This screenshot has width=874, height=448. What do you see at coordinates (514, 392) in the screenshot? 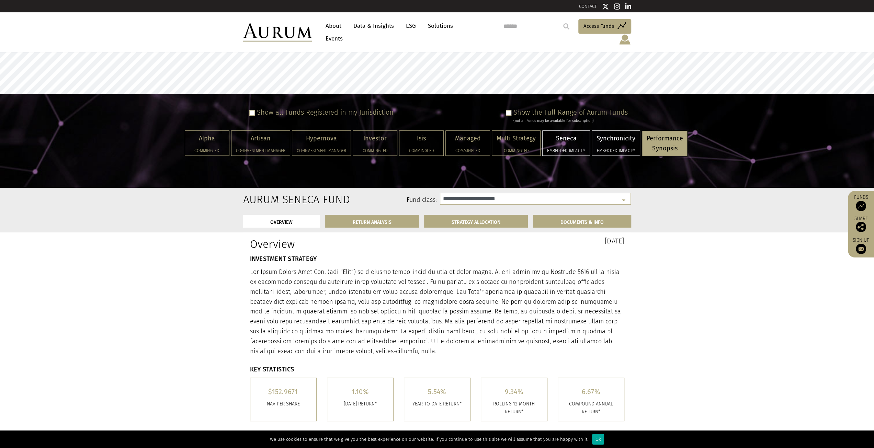
I see `h5: 9.34%` at bounding box center [514, 392].